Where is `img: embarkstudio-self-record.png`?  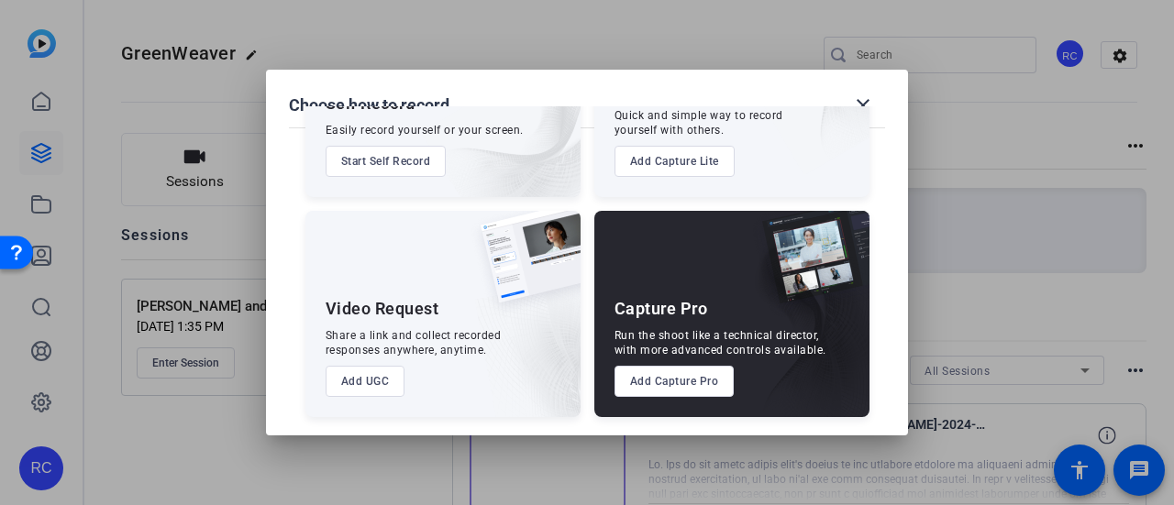
img: embarkstudio-self-record.png is located at coordinates (501, 114).